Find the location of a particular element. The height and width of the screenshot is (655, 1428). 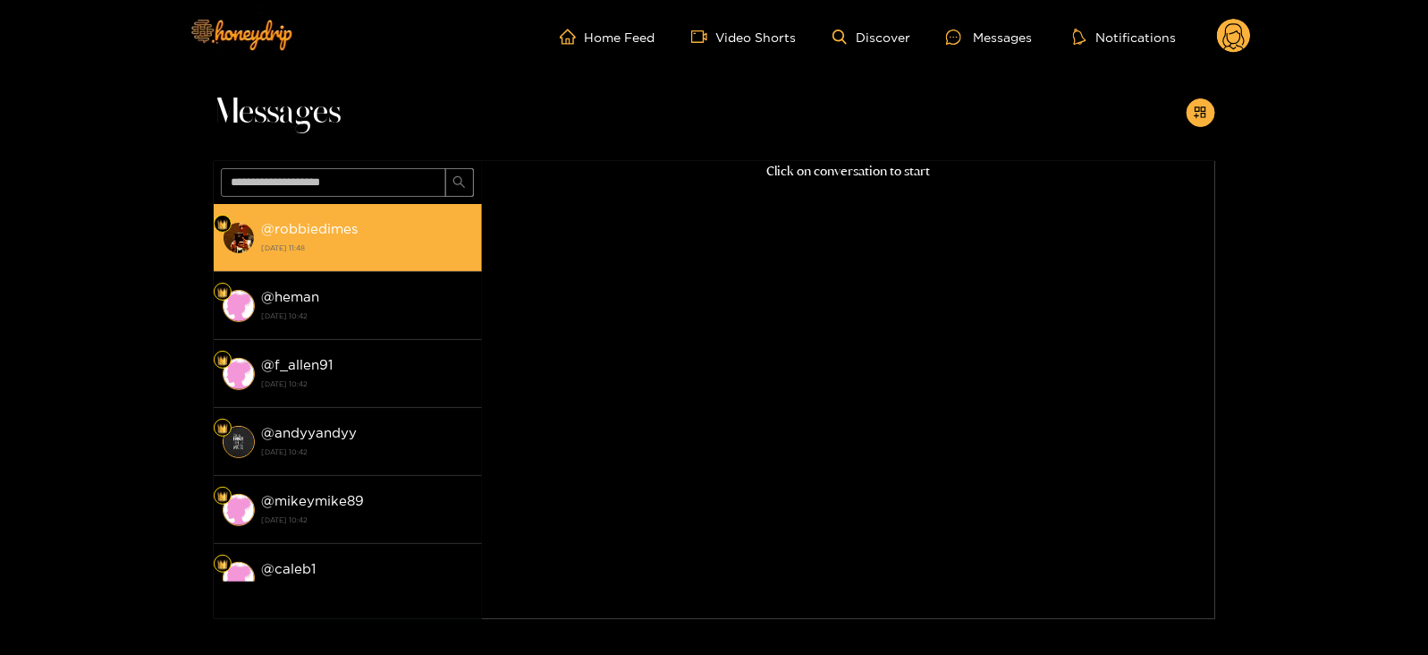

strong: @ robbiedimes is located at coordinates (310, 228).